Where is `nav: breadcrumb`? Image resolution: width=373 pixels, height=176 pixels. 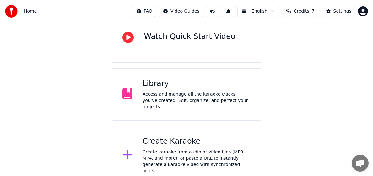 nav: breadcrumb is located at coordinates (30, 11).